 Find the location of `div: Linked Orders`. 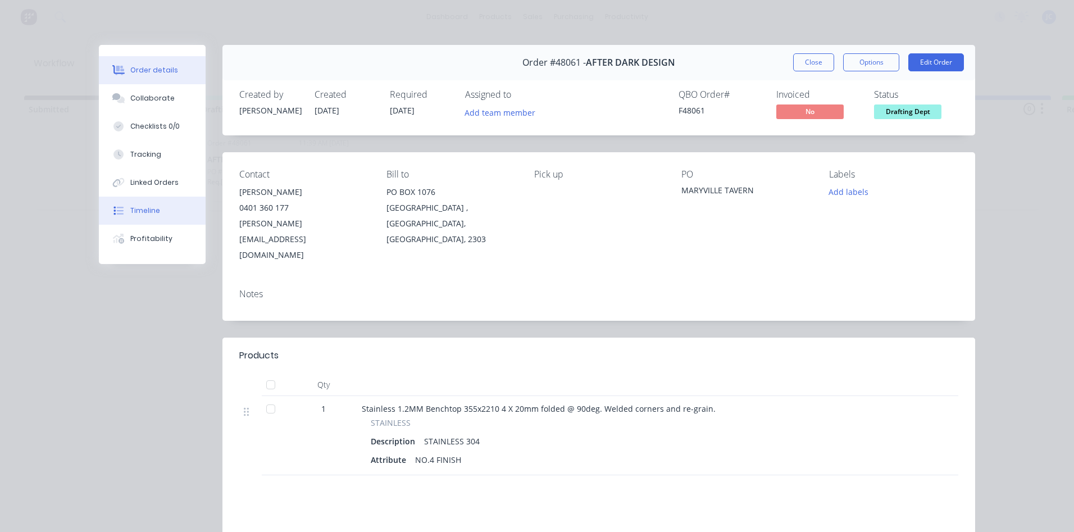

div: Linked Orders is located at coordinates (154, 183).